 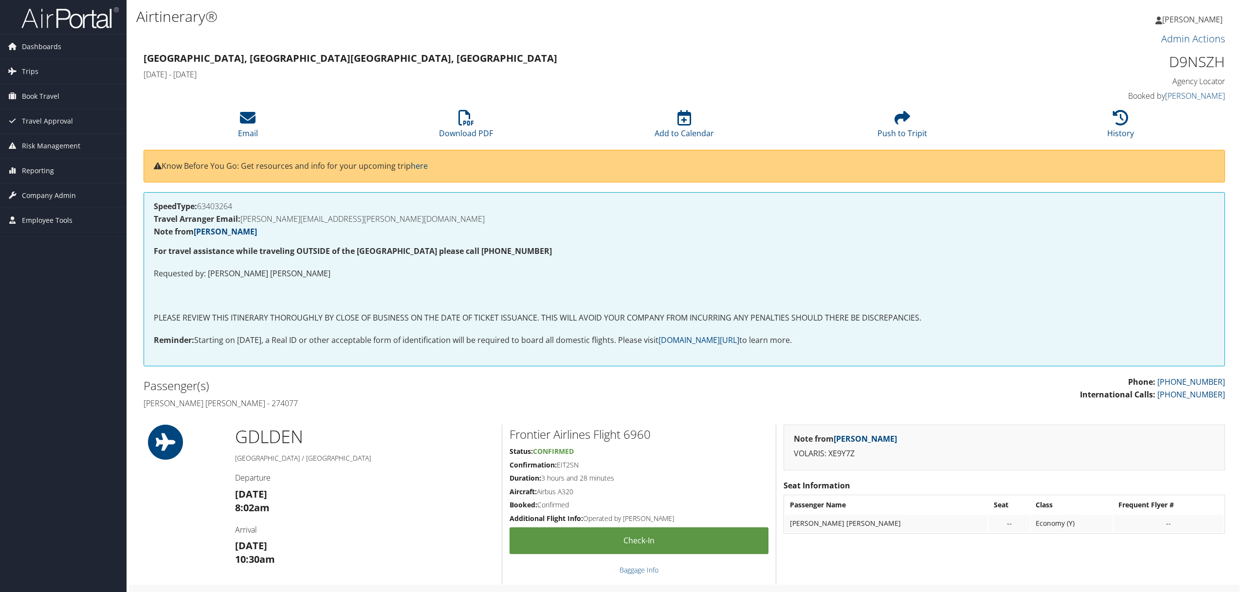 I want to click on strong: SpeedType:, so click(x=175, y=206).